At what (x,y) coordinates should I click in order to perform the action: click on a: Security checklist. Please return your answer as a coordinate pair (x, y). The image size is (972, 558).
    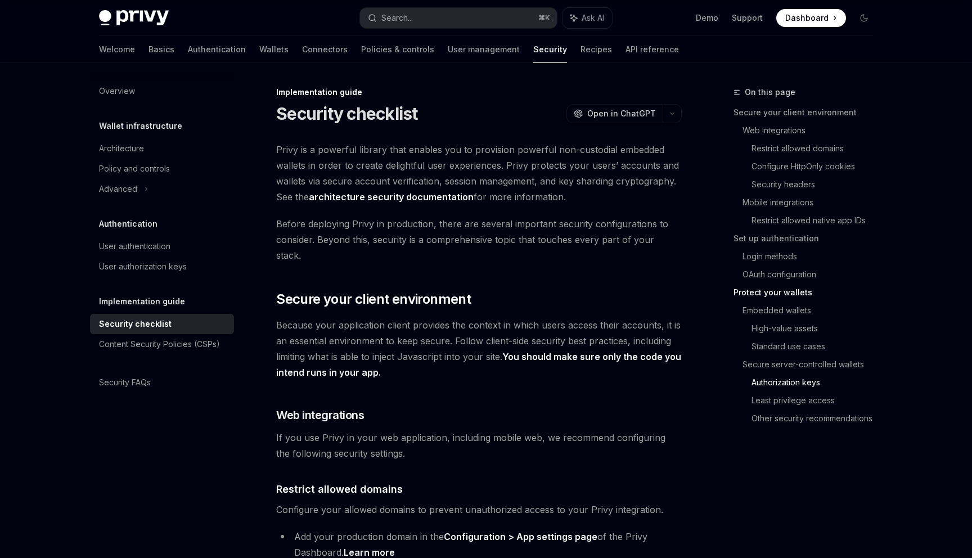
    Looking at the image, I should click on (162, 324).